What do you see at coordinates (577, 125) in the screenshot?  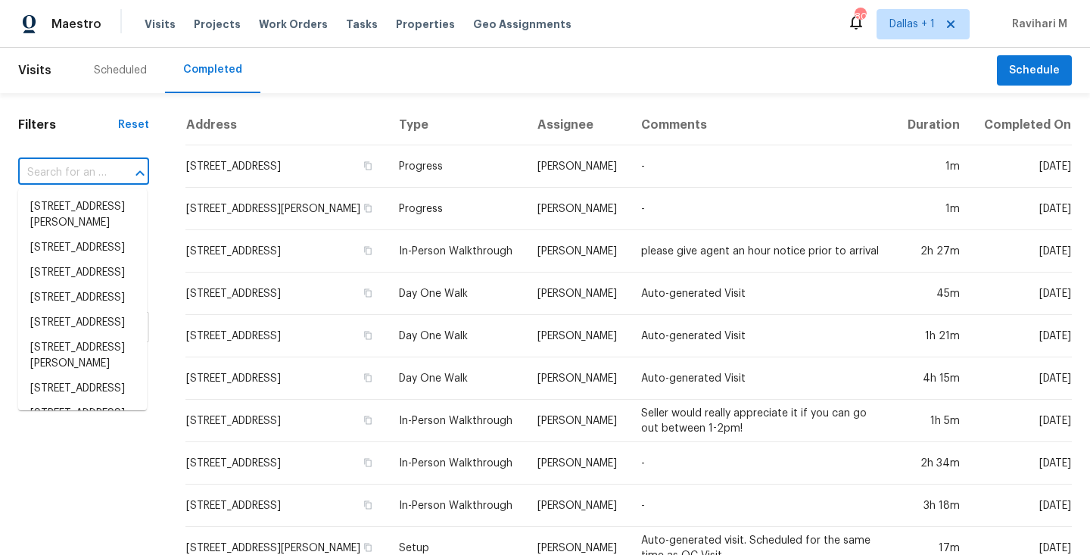 I see `th: Assignee` at bounding box center [577, 125].